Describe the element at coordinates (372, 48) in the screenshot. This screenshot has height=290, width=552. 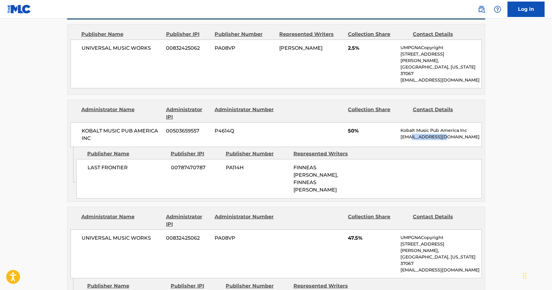
I see `span: 2.5%` at that location.